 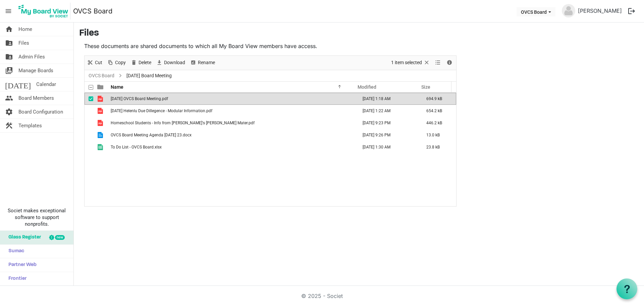 What do you see at coordinates (25, 29) in the screenshot?
I see `span: Home` at bounding box center [25, 29].